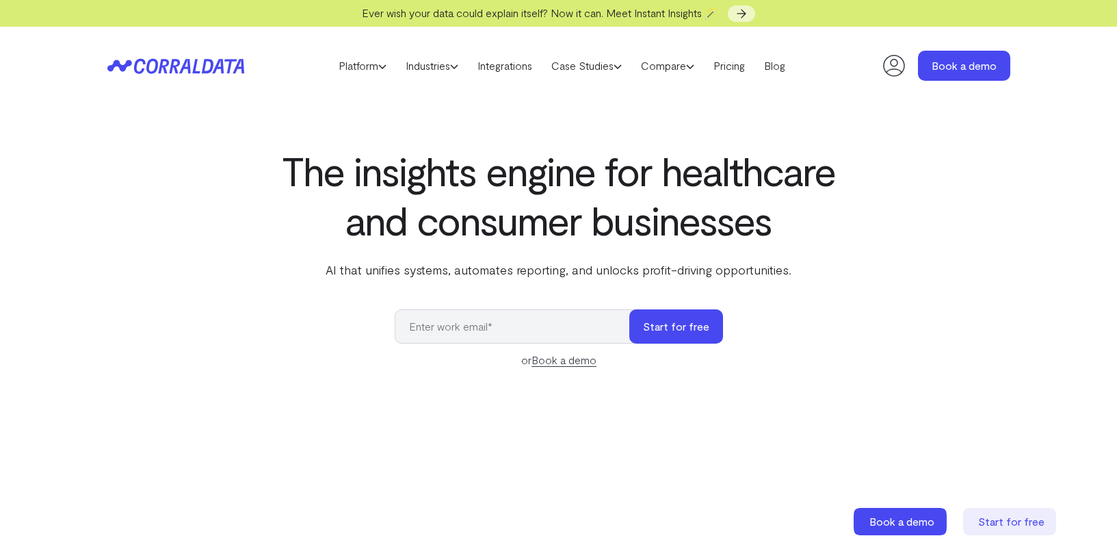 This screenshot has height=549, width=1117. What do you see at coordinates (729, 66) in the screenshot?
I see `a: Pricing` at bounding box center [729, 66].